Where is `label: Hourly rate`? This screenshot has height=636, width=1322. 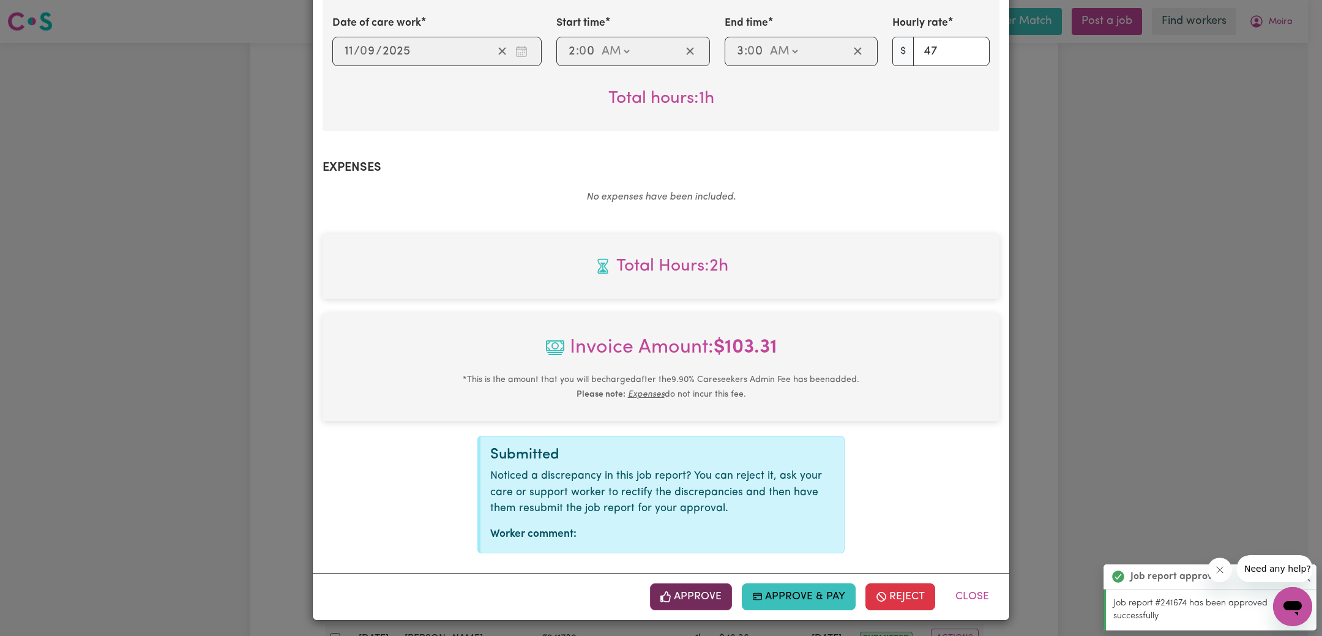
label: Hourly rate is located at coordinates (920, 23).